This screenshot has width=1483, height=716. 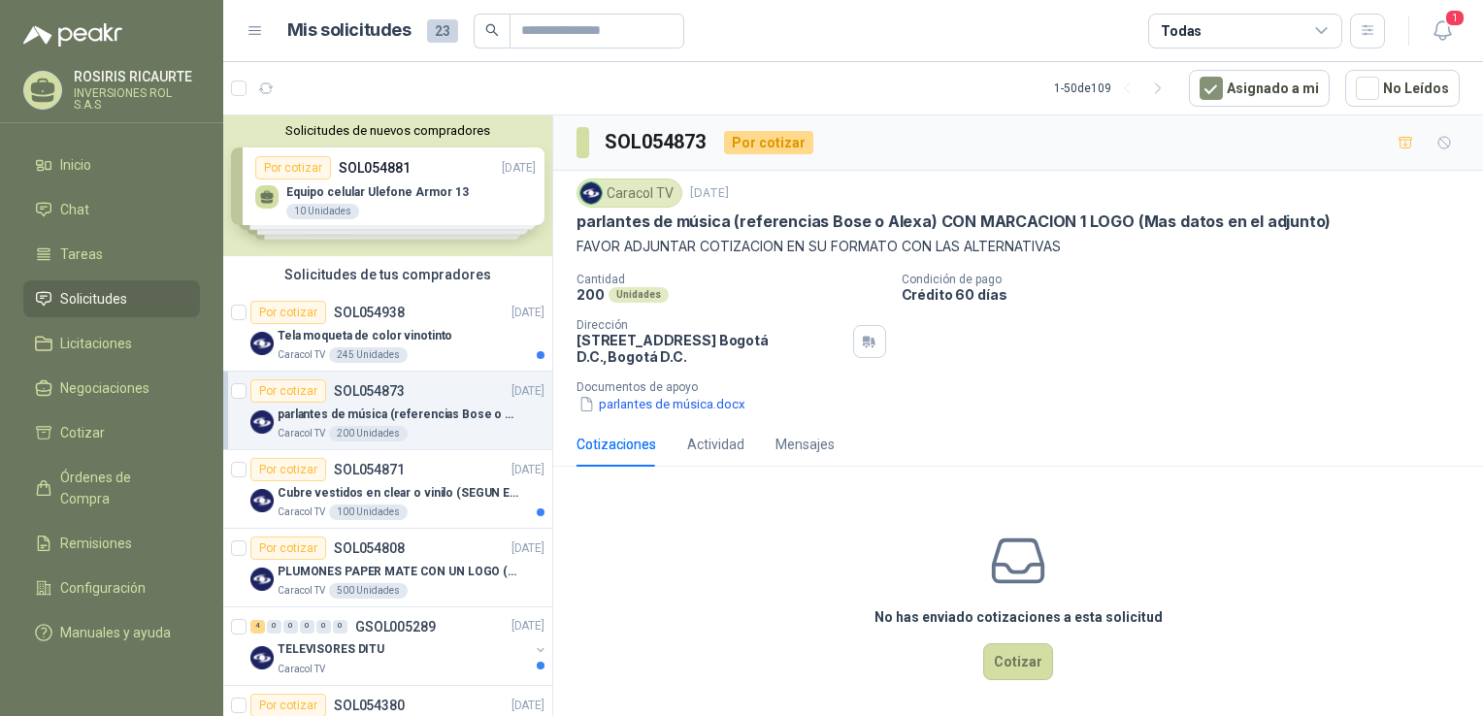 What do you see at coordinates (711, 325) in the screenshot?
I see `p: Dirección` at bounding box center [711, 325].